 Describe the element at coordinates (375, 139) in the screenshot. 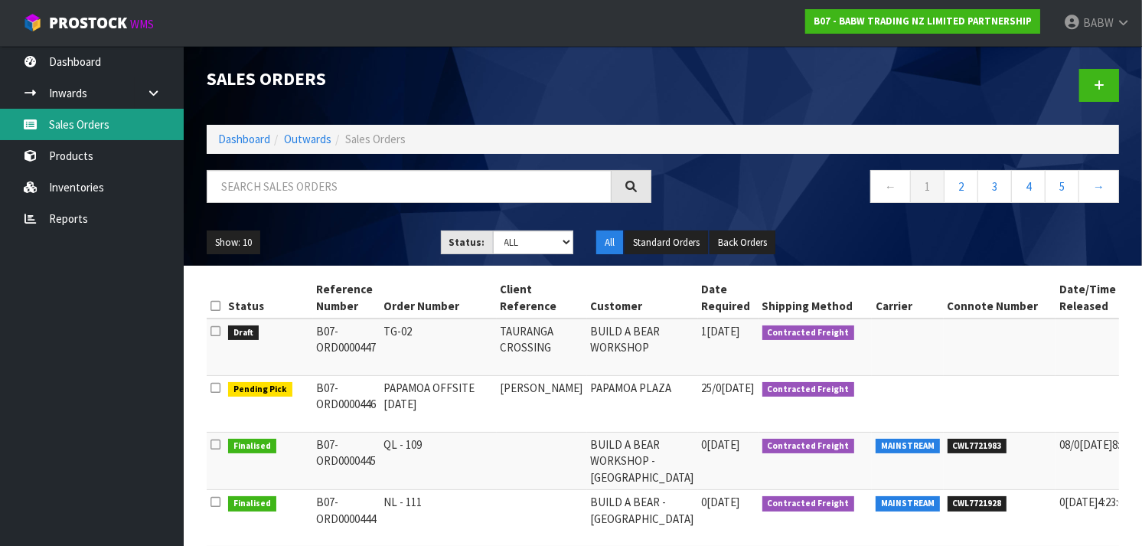

I see `span: Sales Orders` at that location.